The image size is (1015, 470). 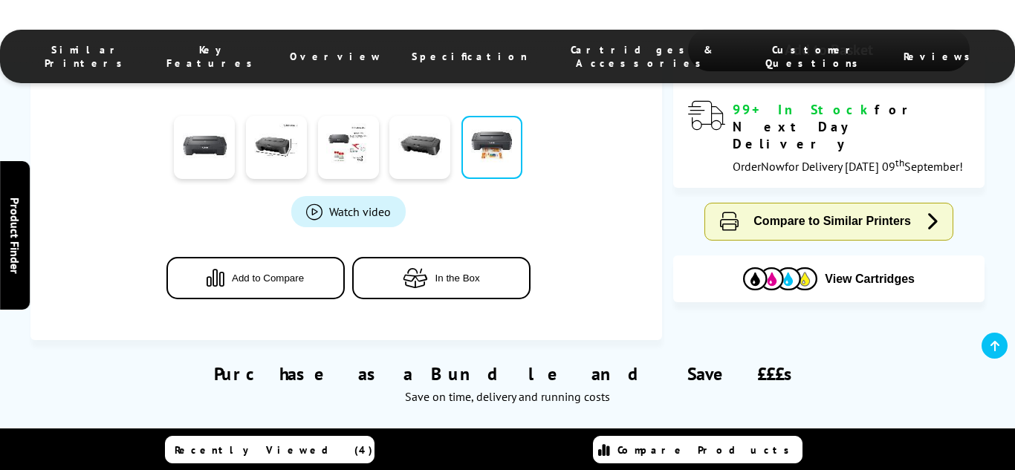 What do you see at coordinates (900, 163) in the screenshot?
I see `sup: th` at bounding box center [900, 163].